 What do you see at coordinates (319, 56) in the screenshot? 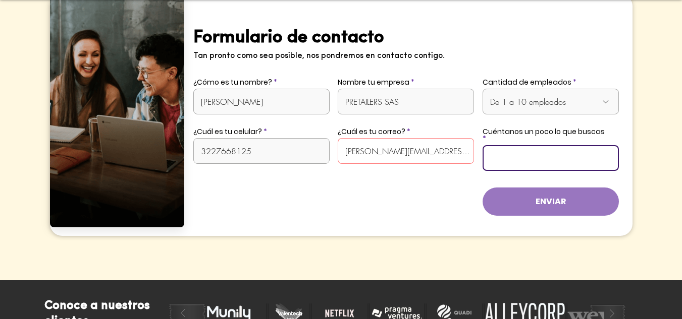
I see `span: Tan pronto como sea posible, nos pondremos en contacto contigo.` at bounding box center [319, 56].